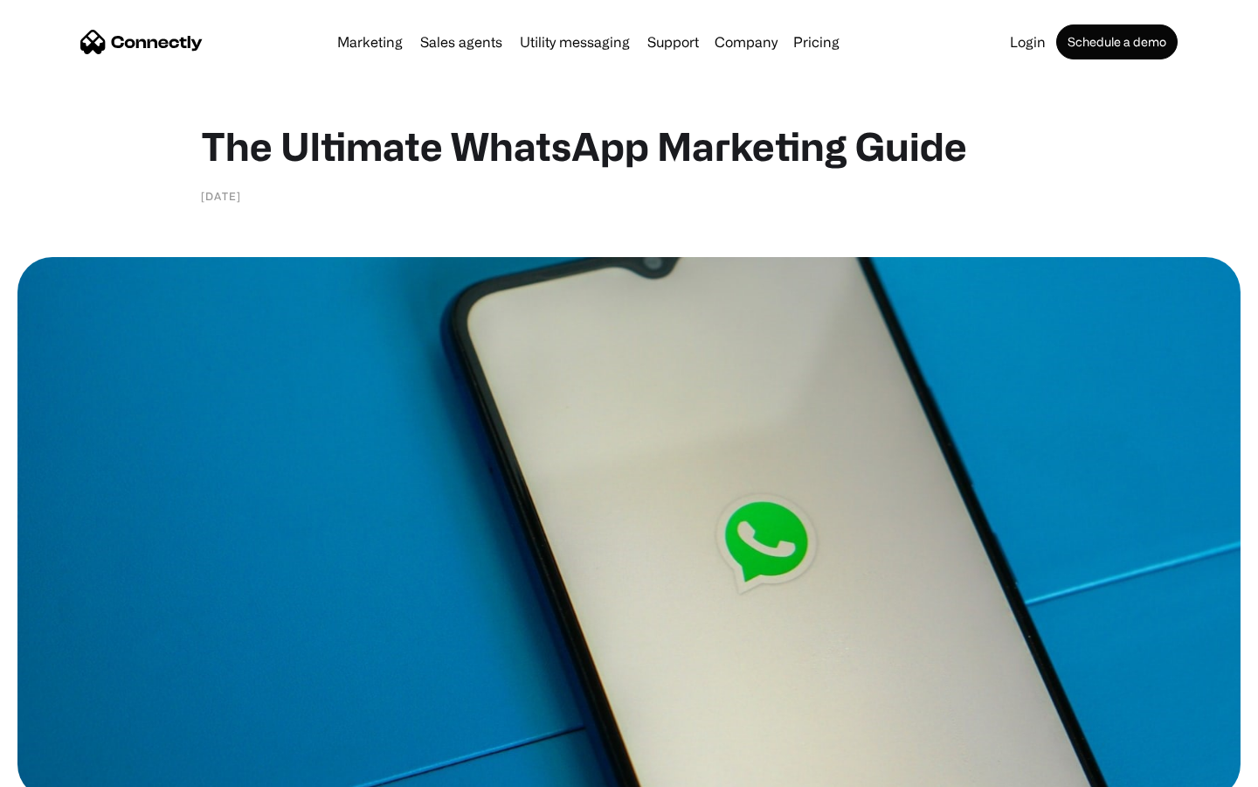 The width and height of the screenshot is (1258, 787). What do you see at coordinates (1028, 42) in the screenshot?
I see `a: Login` at bounding box center [1028, 42].